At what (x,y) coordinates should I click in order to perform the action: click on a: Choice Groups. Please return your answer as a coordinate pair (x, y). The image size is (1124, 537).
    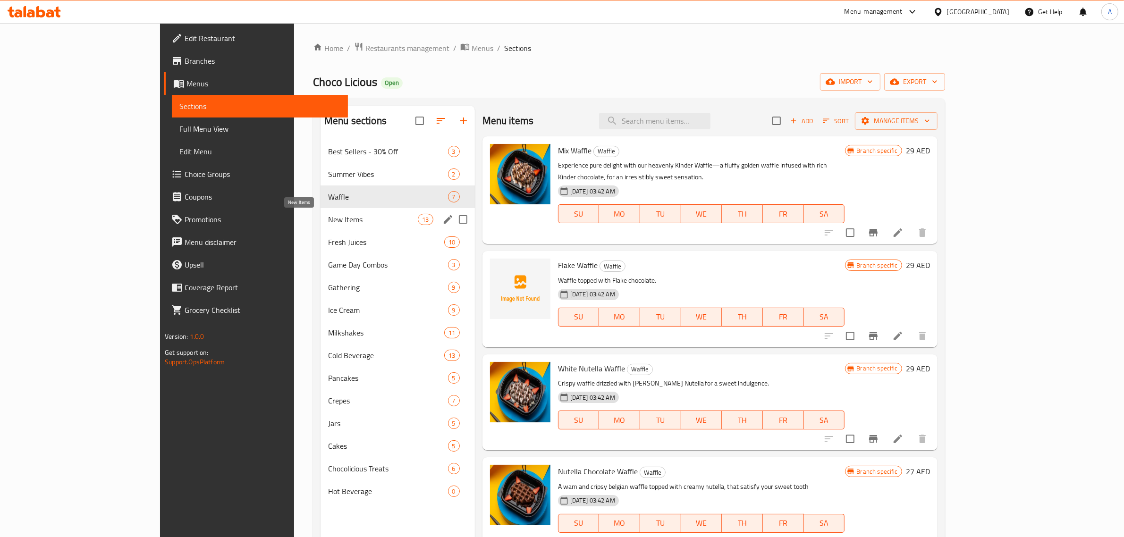
    Looking at the image, I should click on (256, 174).